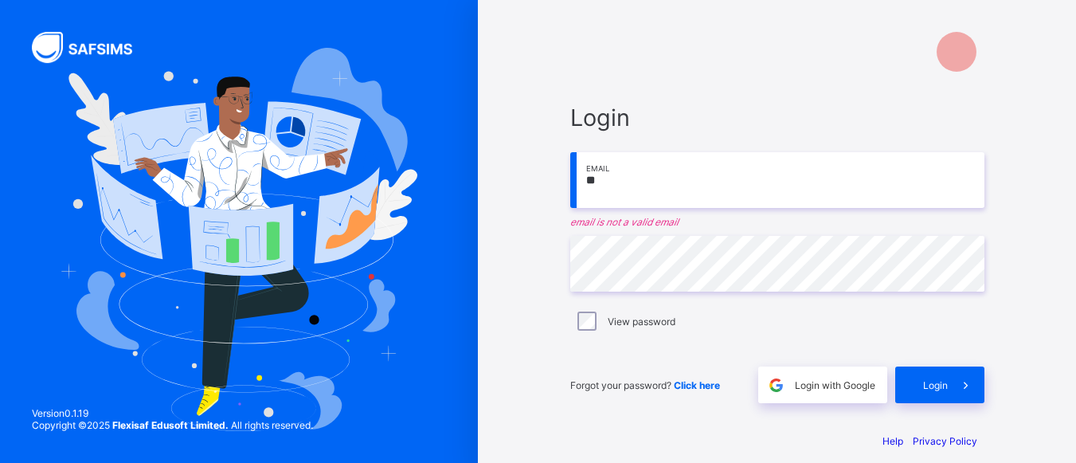 The width and height of the screenshot is (1076, 463). What do you see at coordinates (92, 47) in the screenshot?
I see `img: SAFSIMS Logo` at bounding box center [92, 47].